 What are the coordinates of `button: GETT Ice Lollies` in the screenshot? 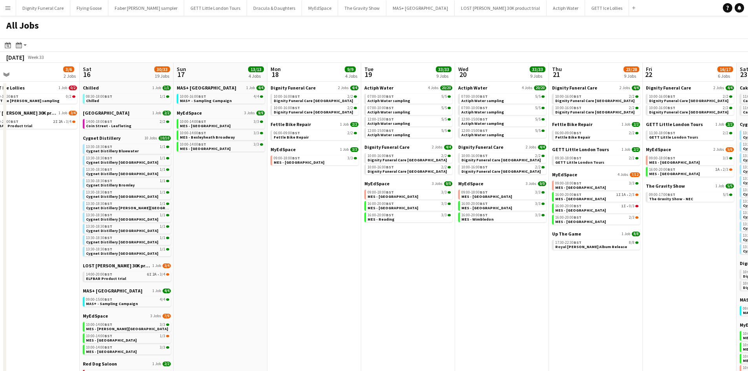 It's located at (607, 8).